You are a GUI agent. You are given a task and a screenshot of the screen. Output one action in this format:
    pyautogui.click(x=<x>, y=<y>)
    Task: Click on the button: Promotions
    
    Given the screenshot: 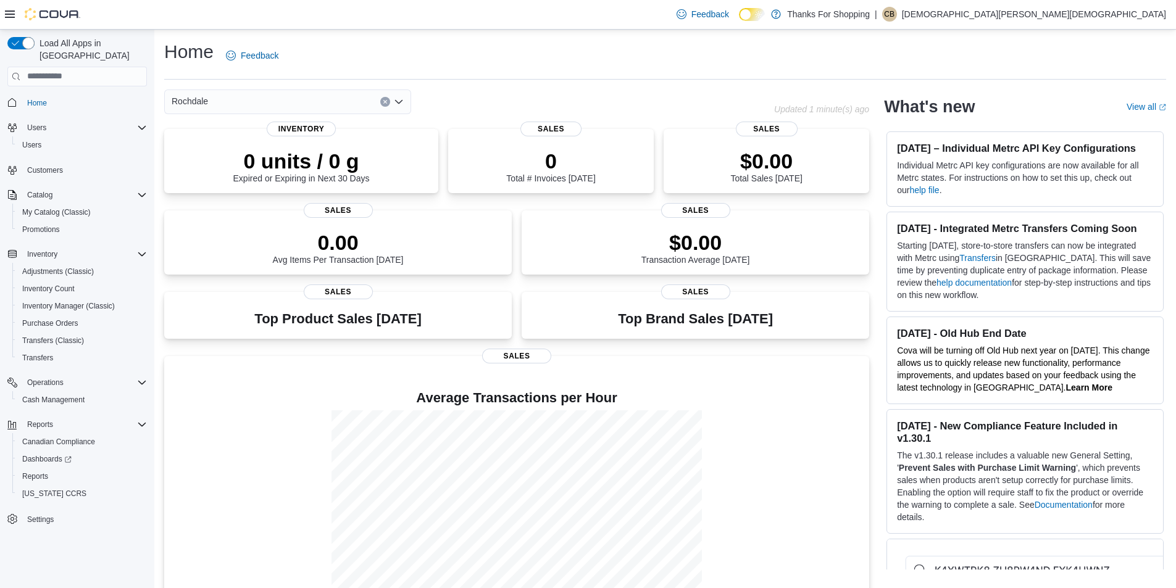 What is the action you would take?
    pyautogui.click(x=82, y=230)
    